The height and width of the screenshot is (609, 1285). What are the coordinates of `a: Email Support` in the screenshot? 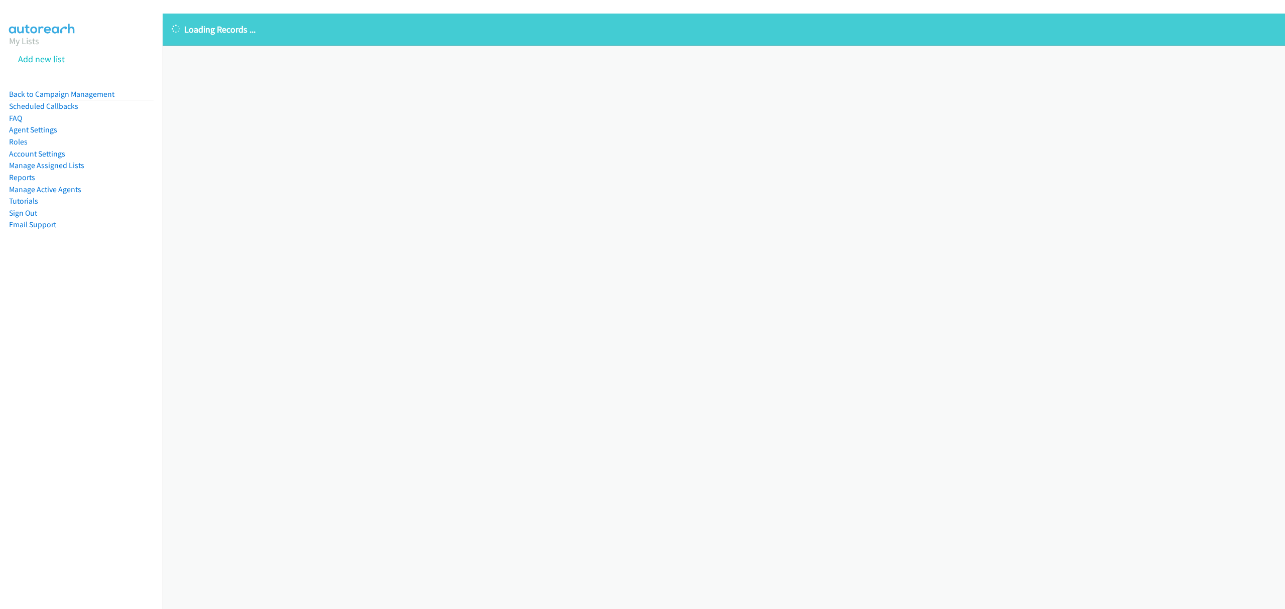 It's located at (33, 224).